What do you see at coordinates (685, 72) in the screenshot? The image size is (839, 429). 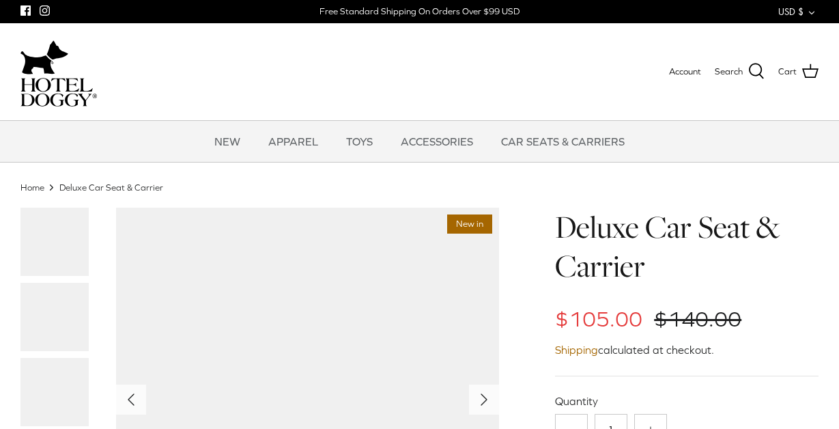 I see `a: Account` at bounding box center [685, 72].